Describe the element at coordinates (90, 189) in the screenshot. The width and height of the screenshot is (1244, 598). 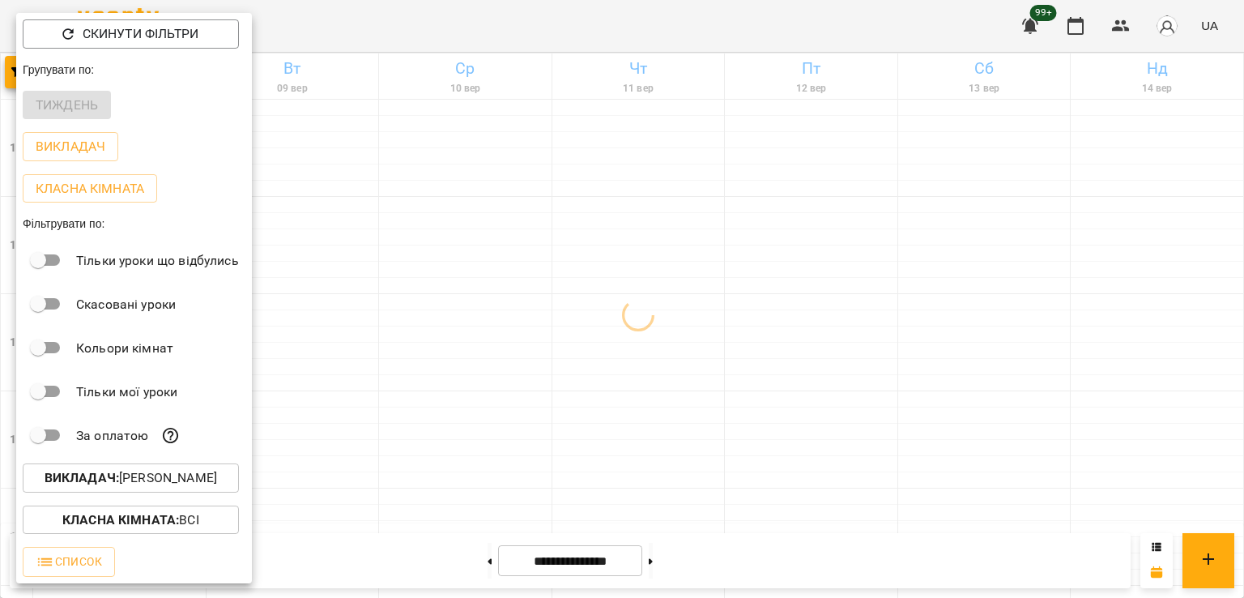
I see `p: Класна кімната` at that location.